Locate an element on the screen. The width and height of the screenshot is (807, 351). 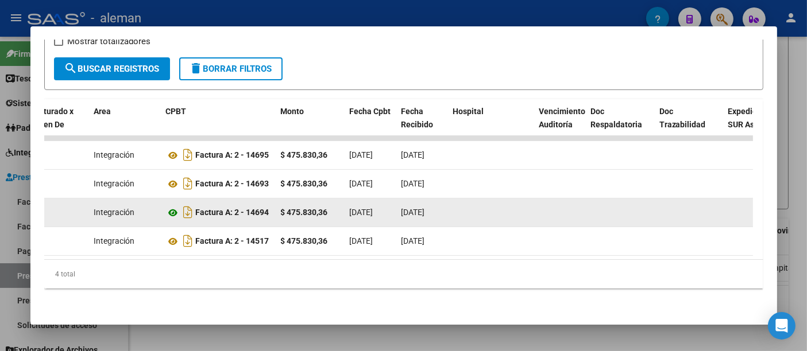
strong: Factura A: 2 - 14695 is located at coordinates (233, 156).